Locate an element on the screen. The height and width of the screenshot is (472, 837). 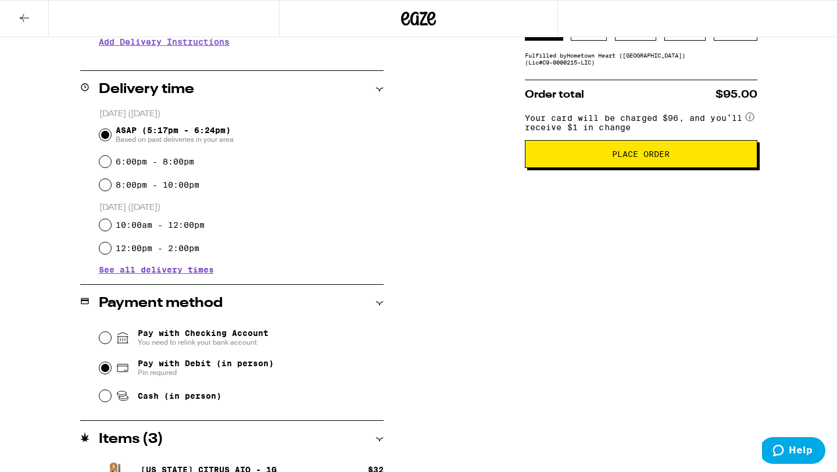
h2: Items ( 3 ) is located at coordinates (131, 439).